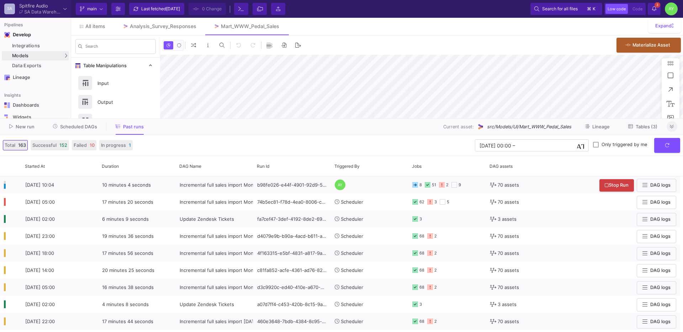 This screenshot has width=683, height=332. I want to click on button: Low code, so click(616, 9).